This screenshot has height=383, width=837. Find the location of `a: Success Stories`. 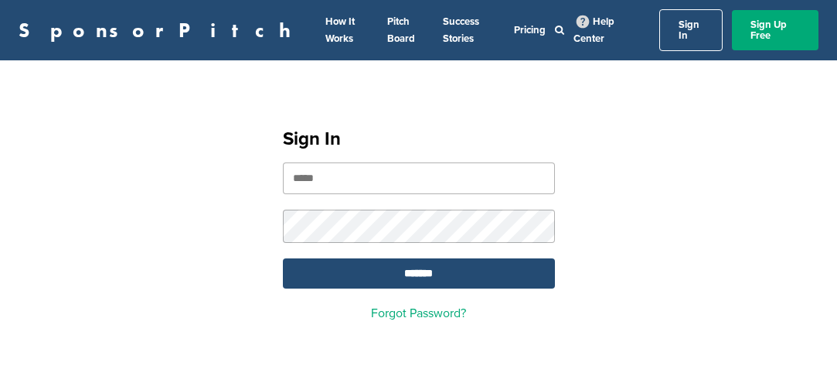

a: Success Stories is located at coordinates (461, 30).